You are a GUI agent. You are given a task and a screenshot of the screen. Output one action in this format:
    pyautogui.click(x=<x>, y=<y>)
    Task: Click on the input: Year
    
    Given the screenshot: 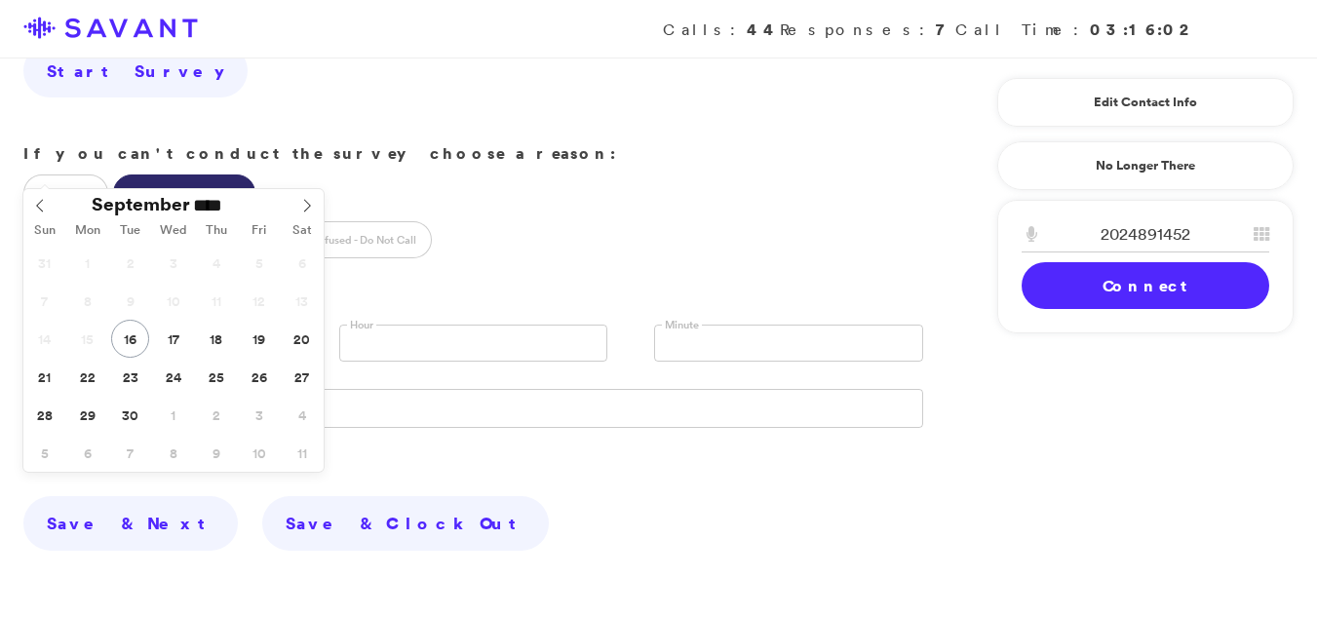 What is the action you would take?
    pyautogui.click(x=225, y=205)
    